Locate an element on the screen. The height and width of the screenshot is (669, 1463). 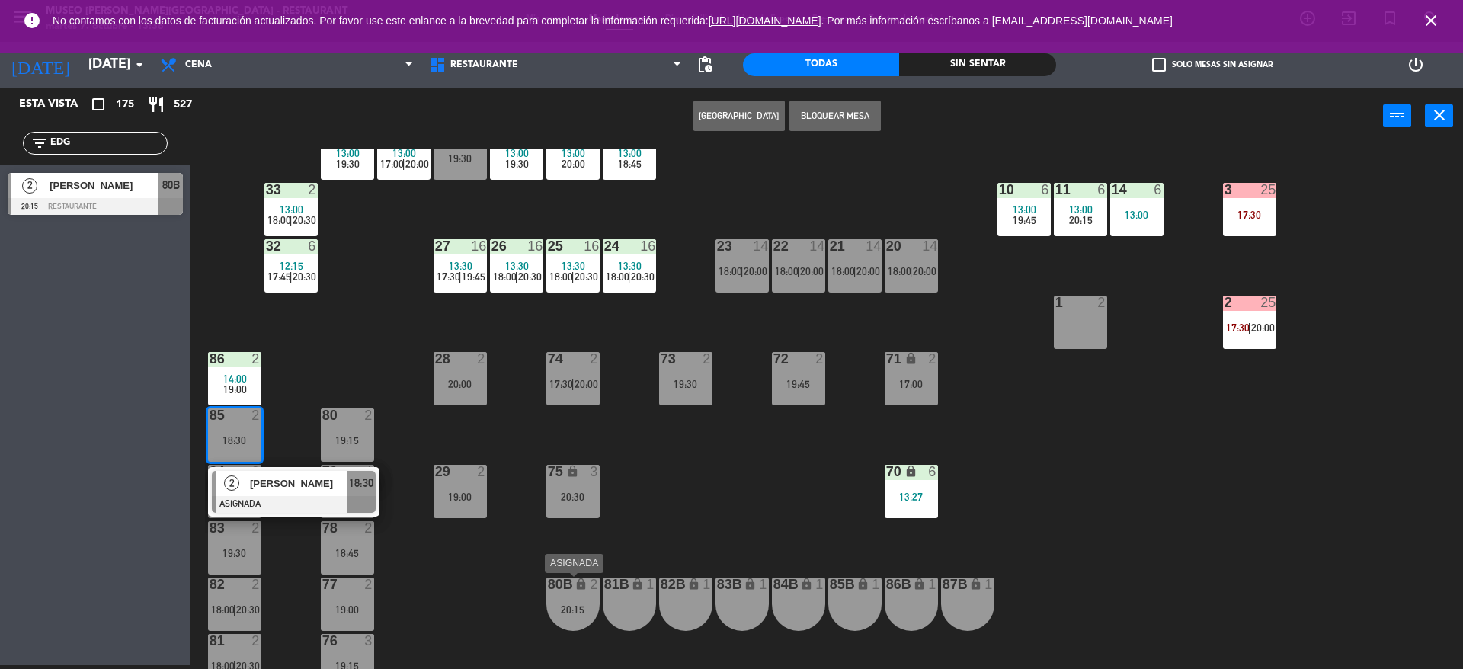
div: 27 is located at coordinates (435, 246).